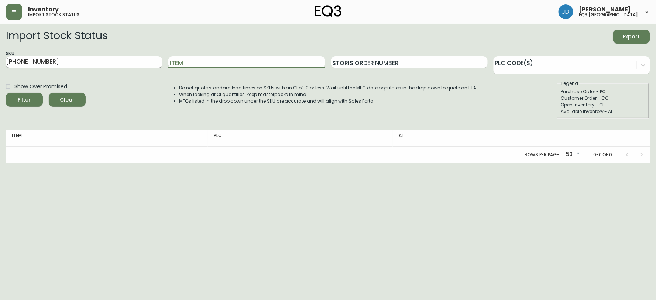 The height and width of the screenshot is (300, 656). Describe the element at coordinates (603, 155) in the screenshot. I see `p: 0-0 of 0` at that location.